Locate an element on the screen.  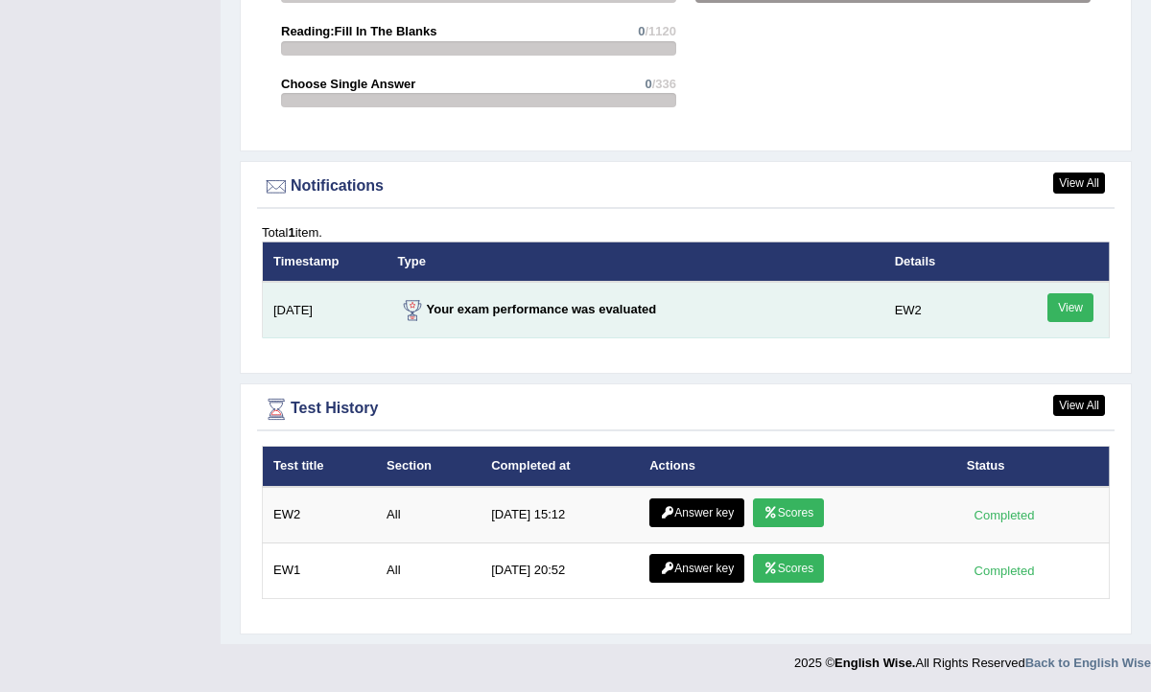
strong: English Wise. is located at coordinates (875, 663).